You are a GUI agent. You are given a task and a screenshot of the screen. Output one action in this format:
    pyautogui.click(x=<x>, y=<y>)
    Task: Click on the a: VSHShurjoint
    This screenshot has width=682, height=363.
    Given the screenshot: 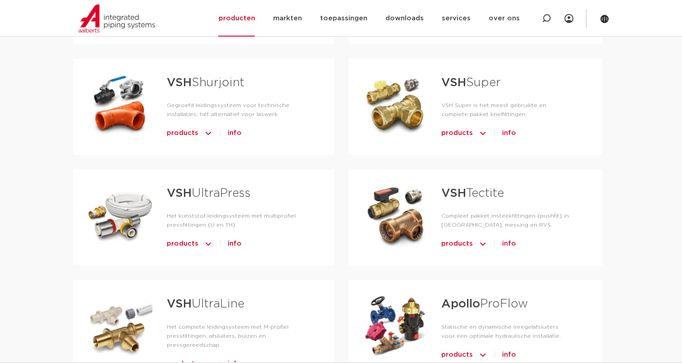 What is the action you would take?
    pyautogui.click(x=206, y=83)
    